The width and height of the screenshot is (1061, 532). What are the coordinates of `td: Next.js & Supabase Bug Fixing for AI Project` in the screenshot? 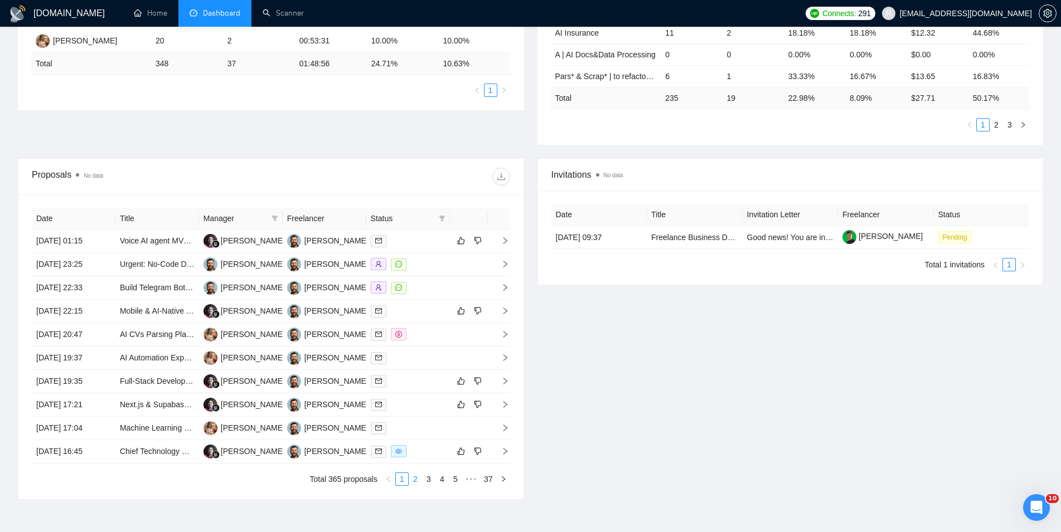 It's located at (157, 405).